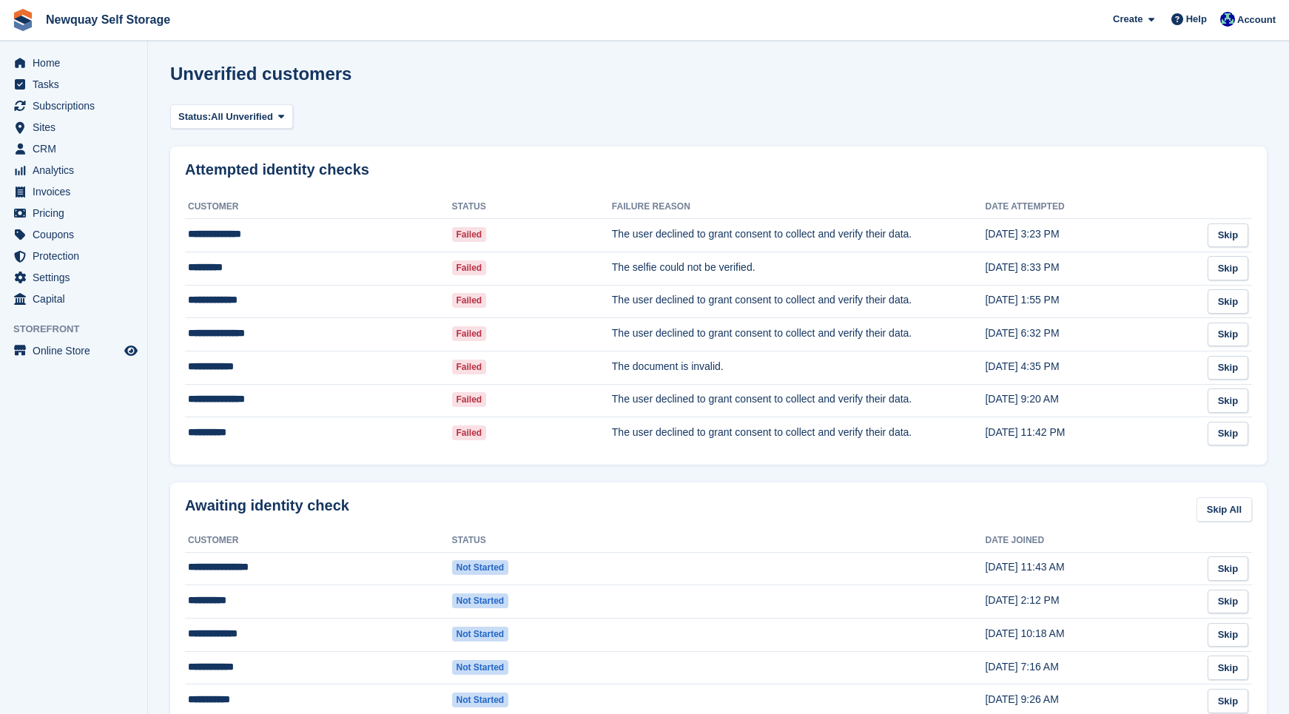  What do you see at coordinates (1091, 207) in the screenshot?
I see `th: Date attempted` at bounding box center [1091, 207].